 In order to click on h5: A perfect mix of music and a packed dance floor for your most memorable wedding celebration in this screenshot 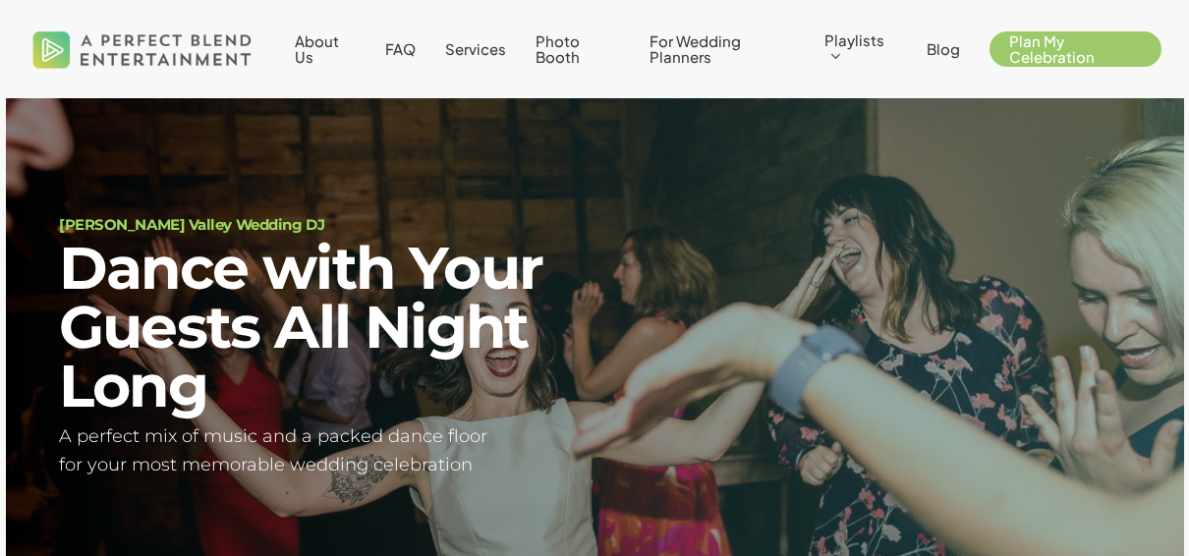, I will do `click(314, 451)`.